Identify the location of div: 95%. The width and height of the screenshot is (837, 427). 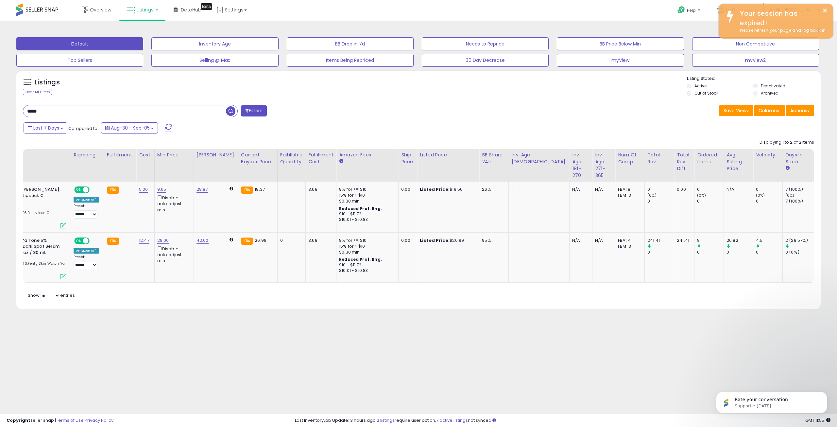
(493, 240).